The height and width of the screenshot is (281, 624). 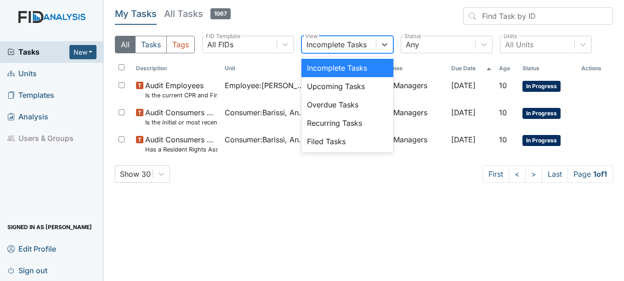 I want to click on input: Find Task by ID, so click(x=538, y=16).